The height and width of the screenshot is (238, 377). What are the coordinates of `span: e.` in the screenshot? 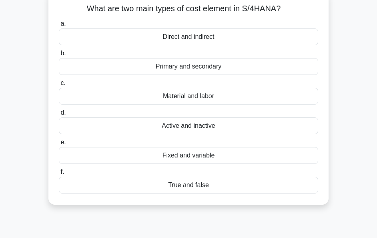 It's located at (63, 142).